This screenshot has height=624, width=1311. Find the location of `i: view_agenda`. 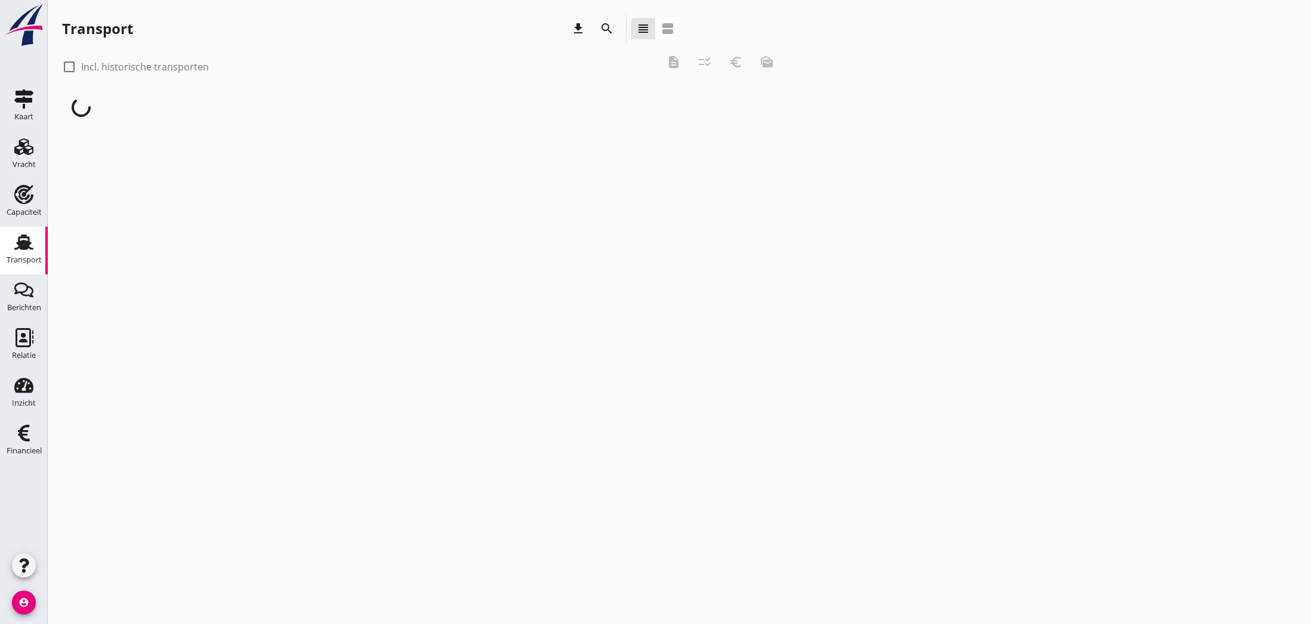

i: view_agenda is located at coordinates (668, 29).